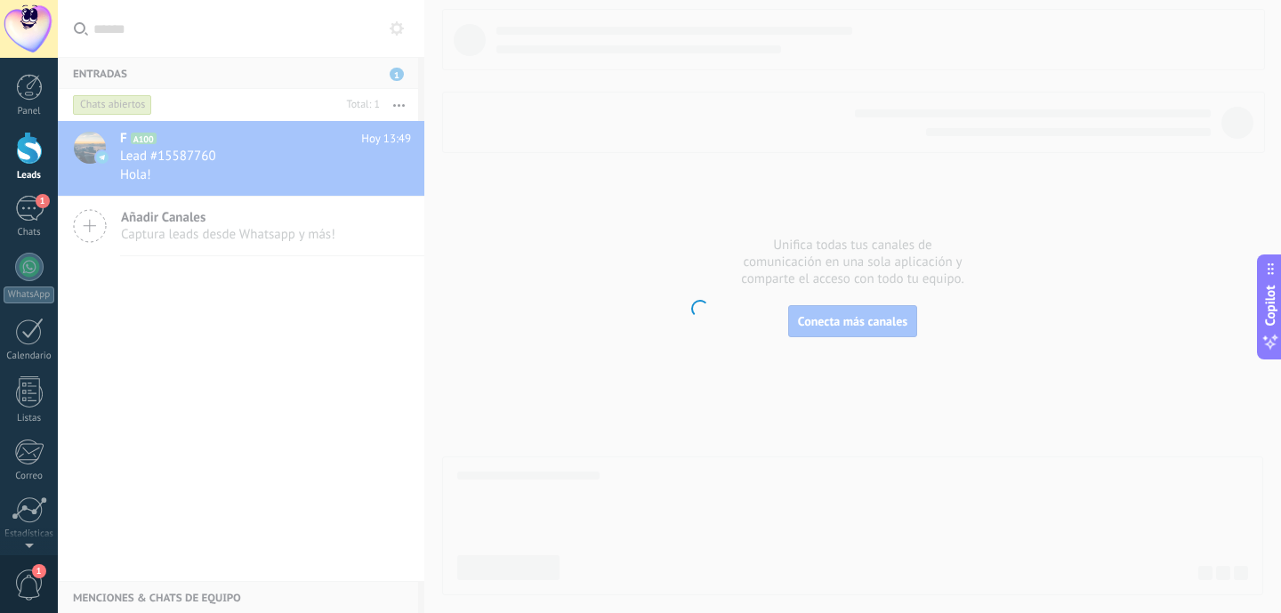  What do you see at coordinates (29, 418) in the screenshot?
I see `div: Listas` at bounding box center [29, 418].